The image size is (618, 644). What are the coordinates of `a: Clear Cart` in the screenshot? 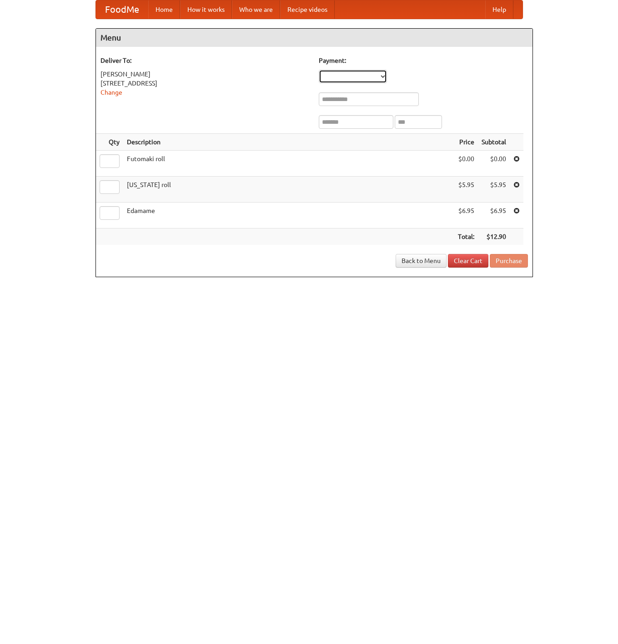 It's located at (468, 261).